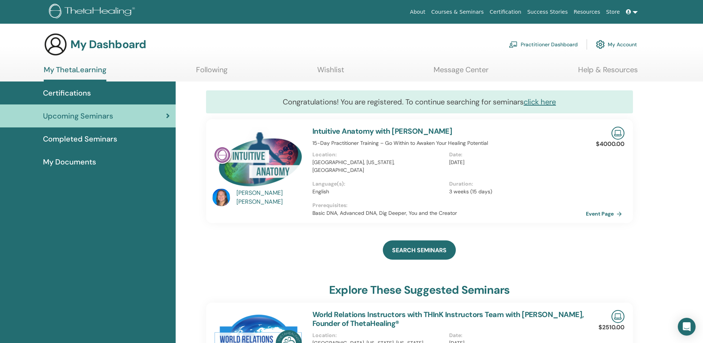 This screenshot has width=703, height=343. Describe the element at coordinates (515, 184) in the screenshot. I see `p: Duration :` at that location.